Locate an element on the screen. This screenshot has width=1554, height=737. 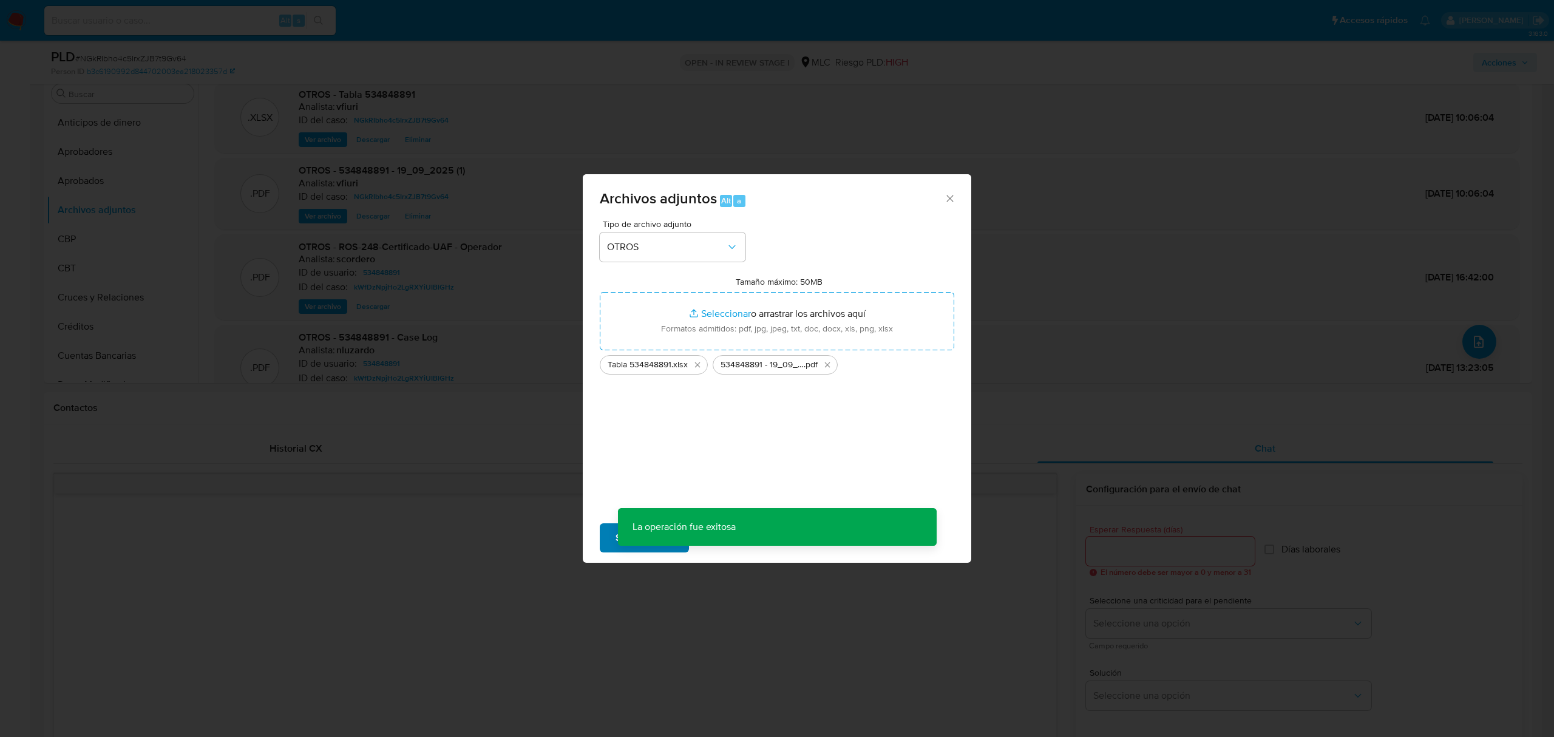
span: 534848891 - 19_09_2025 (1) is located at coordinates (762, 365).